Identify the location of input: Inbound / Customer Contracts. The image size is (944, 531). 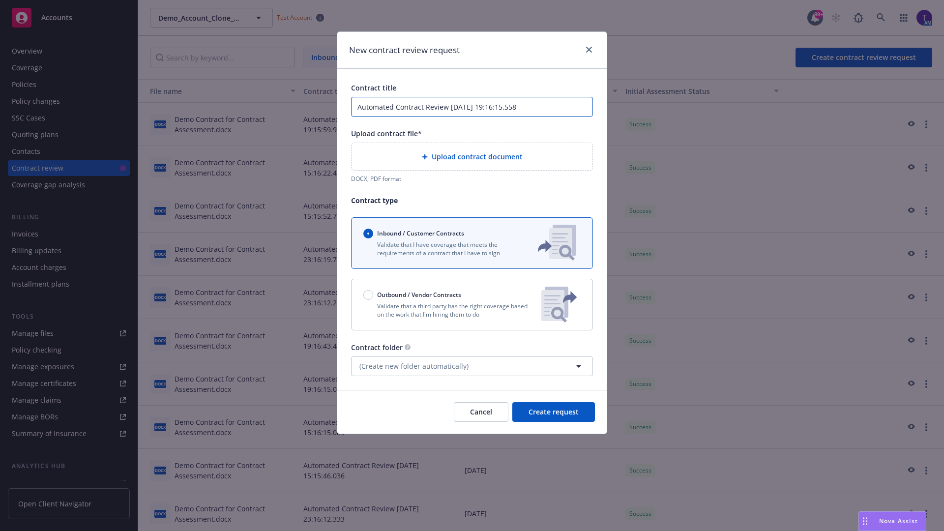
(368, 234).